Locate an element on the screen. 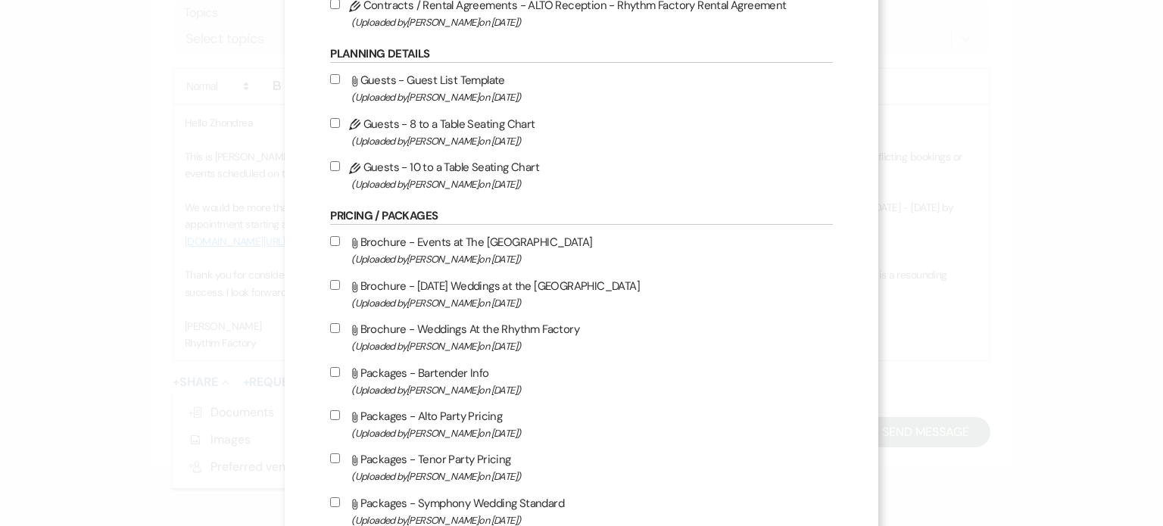 The width and height of the screenshot is (1163, 526). label: Packages - Bartender Info is located at coordinates (581, 381).